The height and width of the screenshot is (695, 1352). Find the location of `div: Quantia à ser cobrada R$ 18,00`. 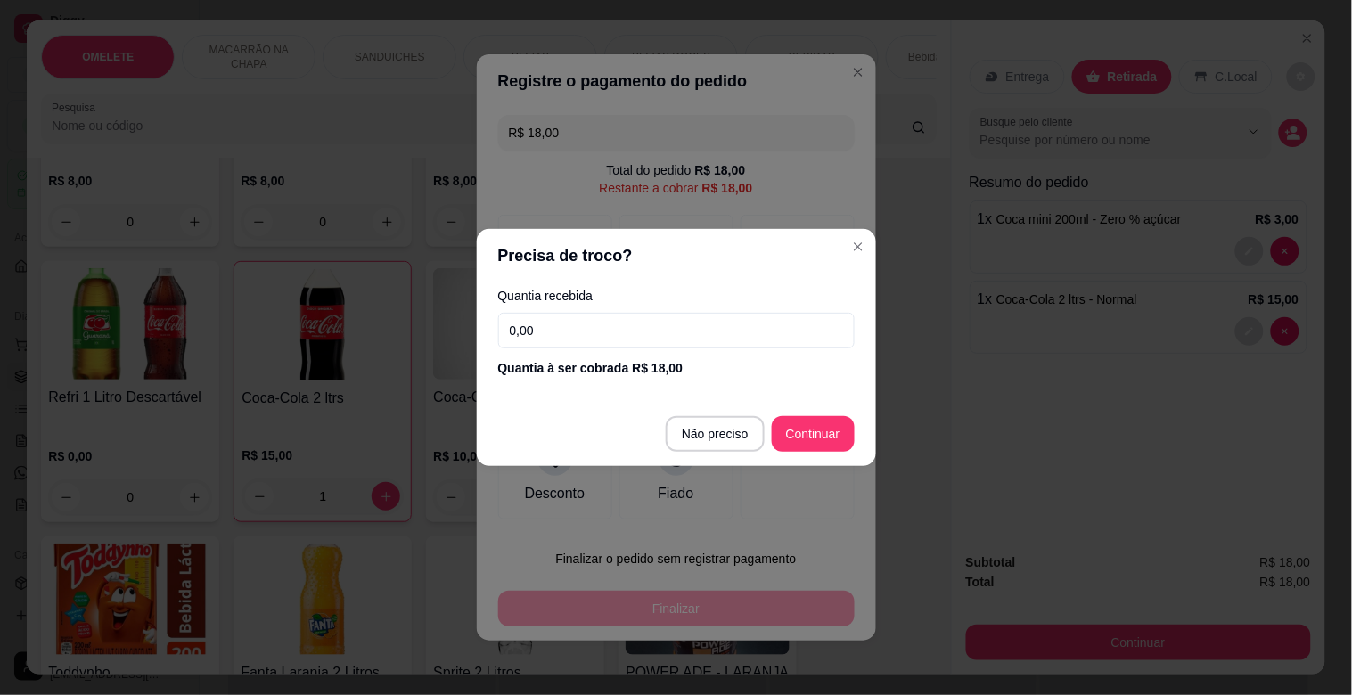

div: Quantia à ser cobrada R$ 18,00 is located at coordinates (676, 368).